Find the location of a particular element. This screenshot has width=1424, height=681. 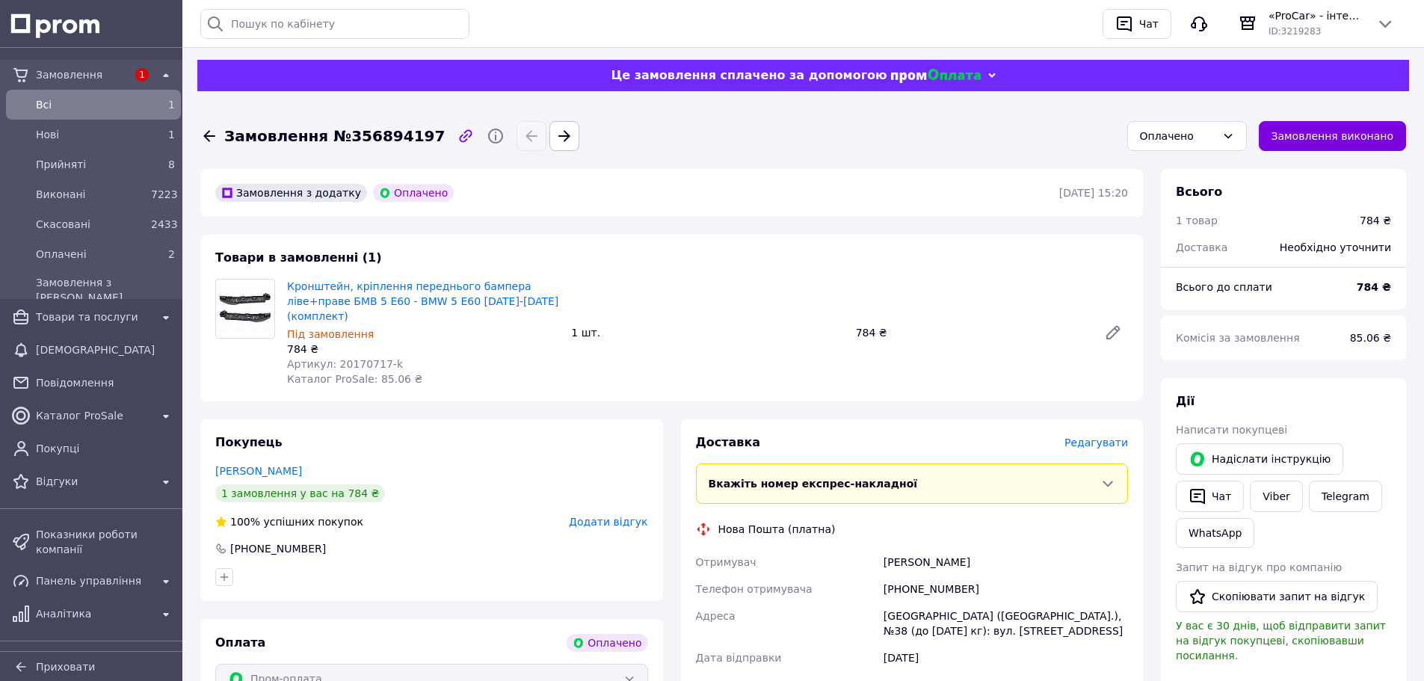

span: Каталог ProSale is located at coordinates (93, 416).